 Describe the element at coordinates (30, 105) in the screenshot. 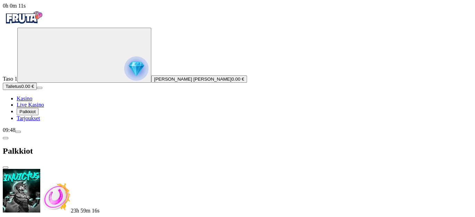

I see `a: poker-chip iconLive Kasino` at that location.